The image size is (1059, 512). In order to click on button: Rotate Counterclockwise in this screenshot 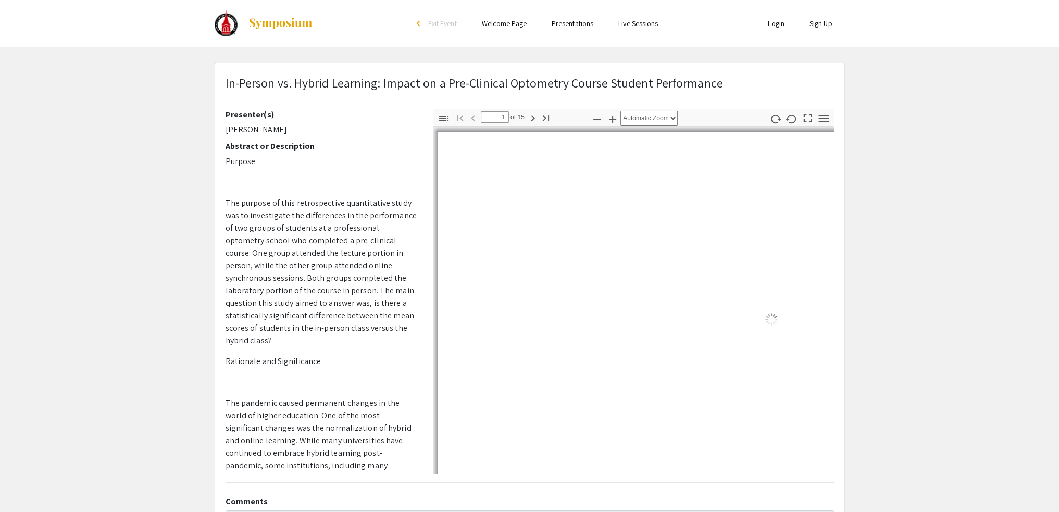, I will do `click(791, 118)`.